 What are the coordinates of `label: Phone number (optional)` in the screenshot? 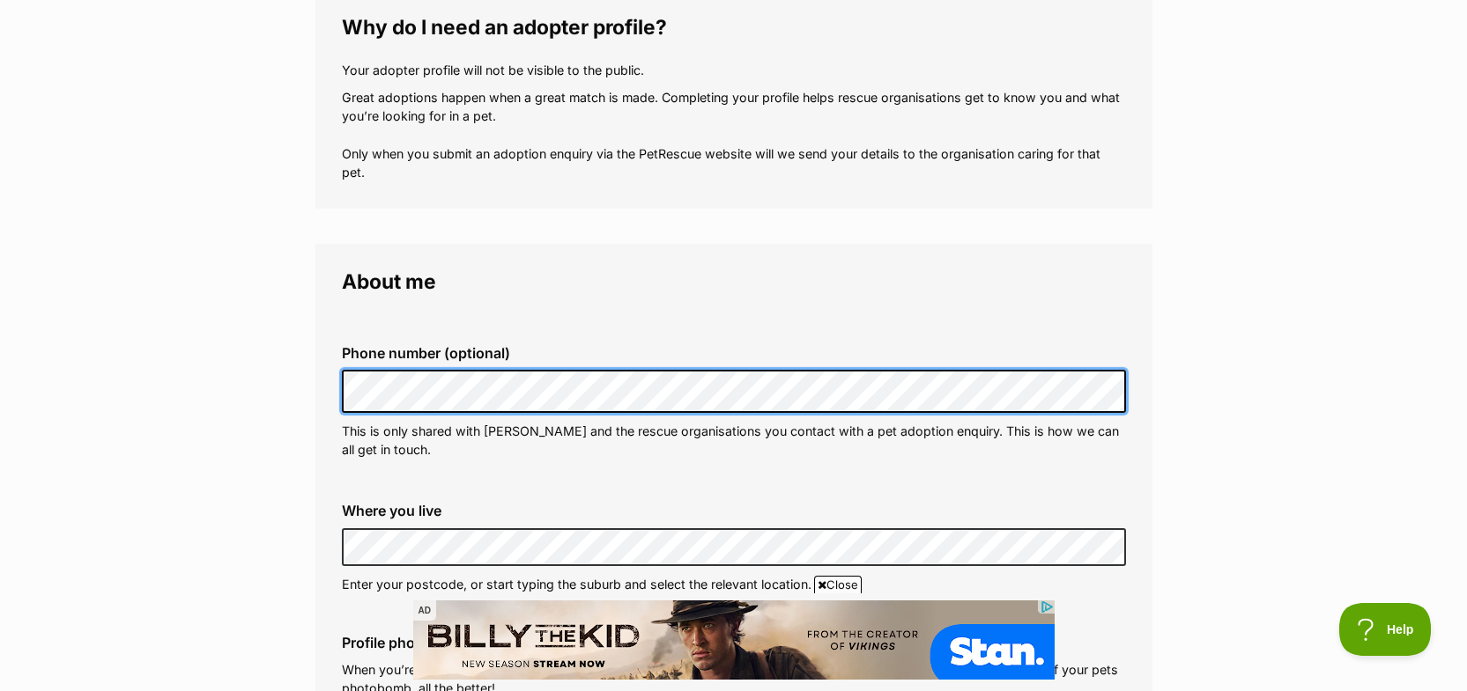 It's located at (734, 353).